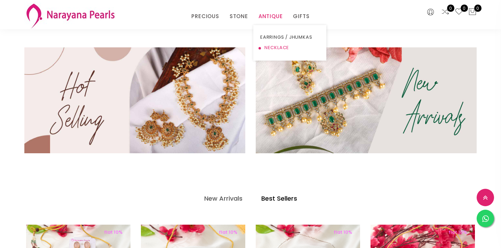  What do you see at coordinates (239, 16) in the screenshot?
I see `a: STONE` at bounding box center [239, 16].